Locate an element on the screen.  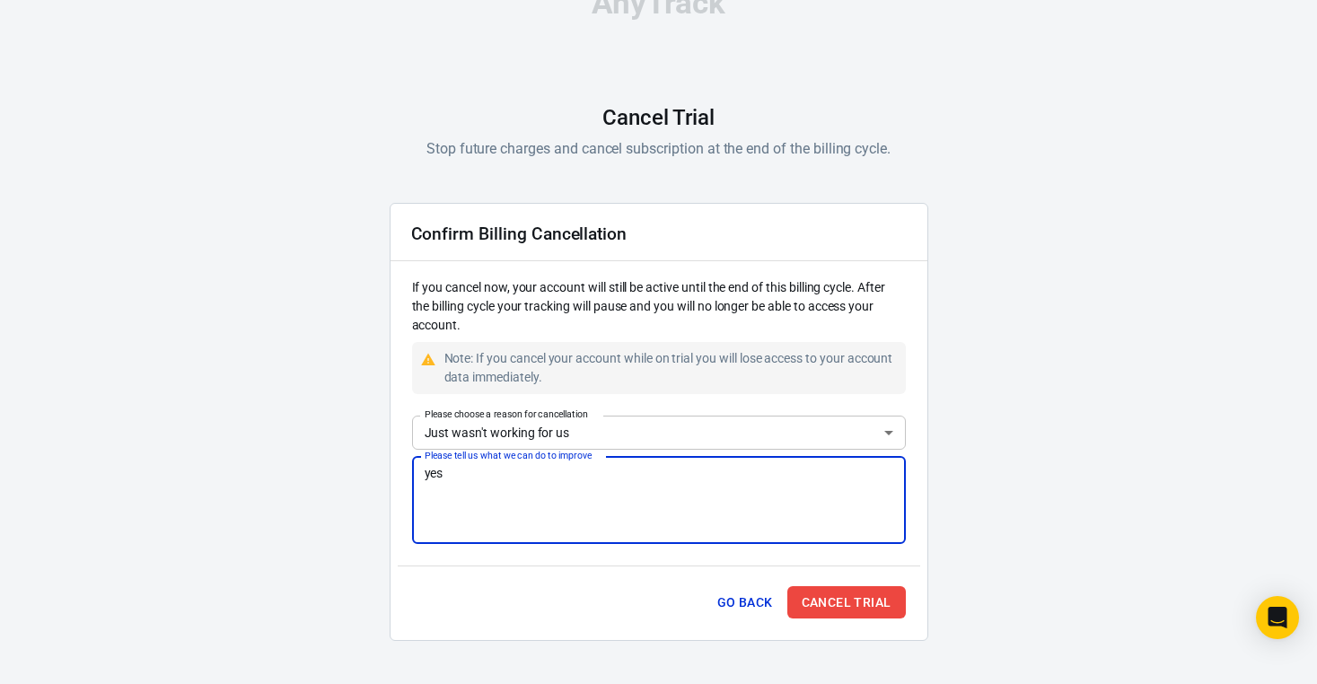
div: Open Intercom Messenger is located at coordinates (1278, 618).